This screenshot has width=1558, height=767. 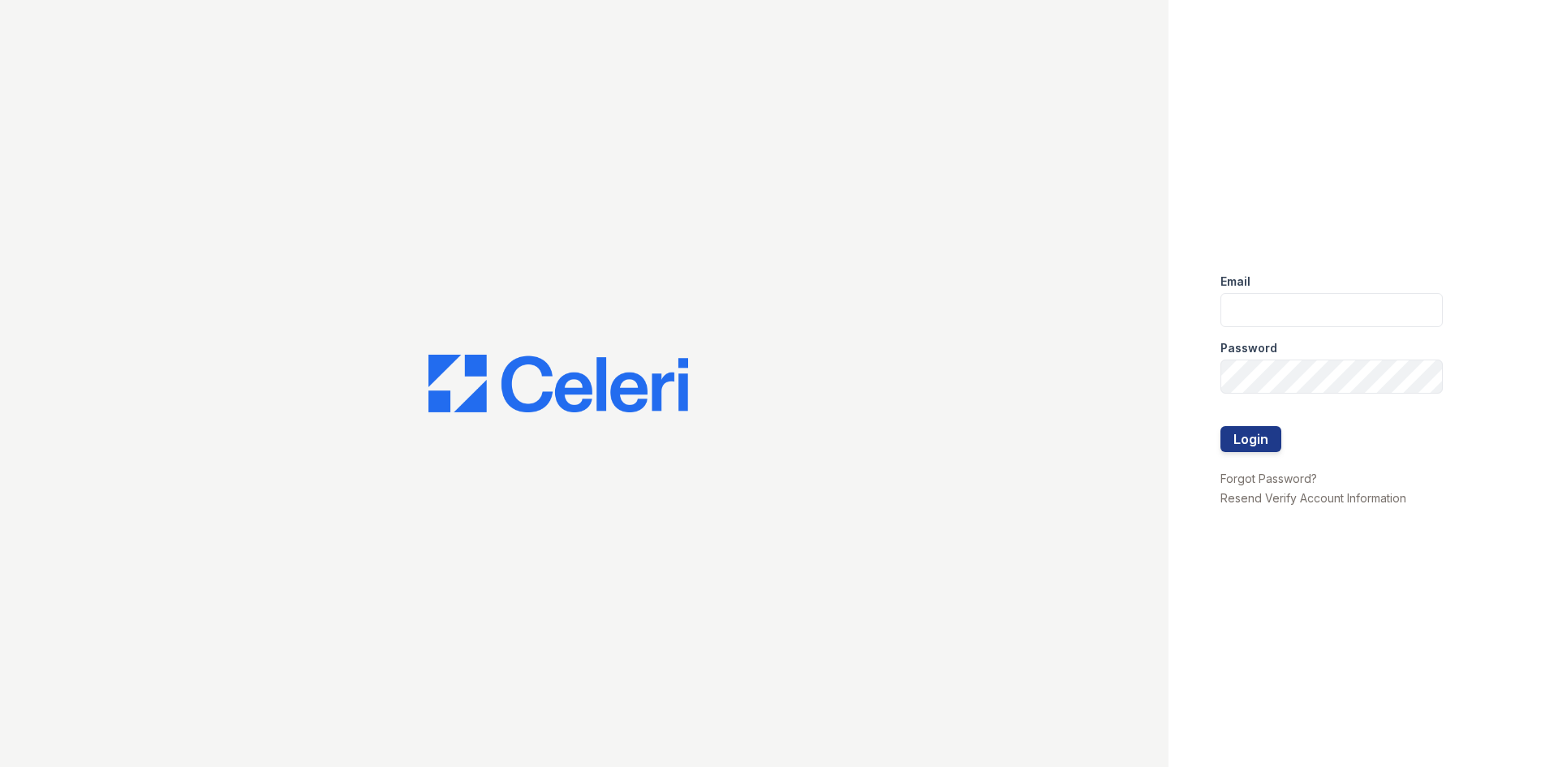 What do you see at coordinates (1251, 439) in the screenshot?
I see `button: Login` at bounding box center [1251, 439].